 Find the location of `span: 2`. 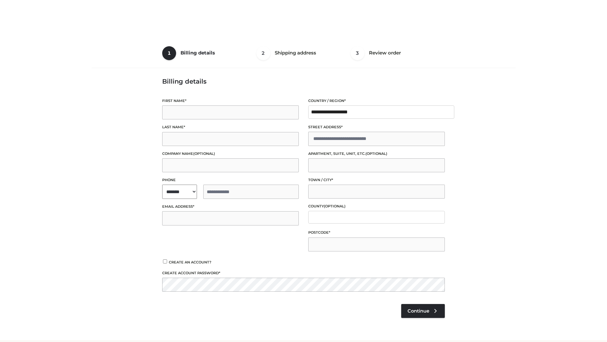

span: 2 is located at coordinates (263, 53).